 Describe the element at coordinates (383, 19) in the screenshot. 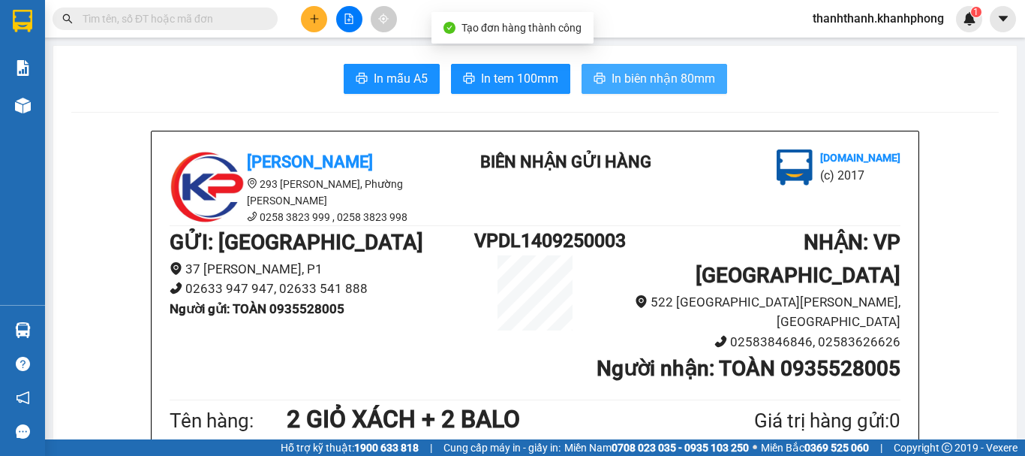

I see `span: aim` at that location.